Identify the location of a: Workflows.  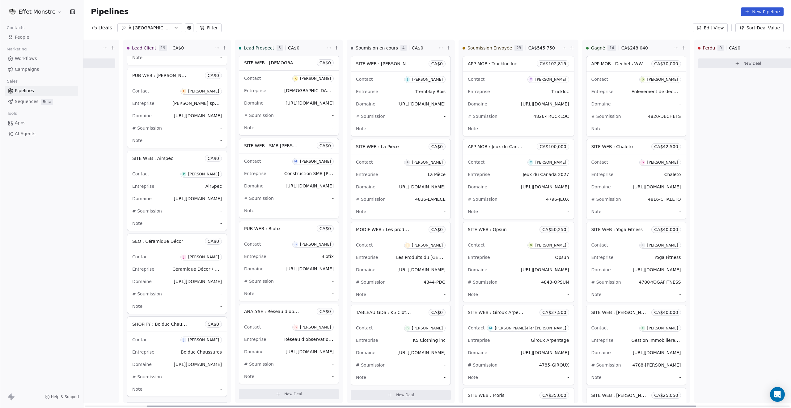
(41, 58).